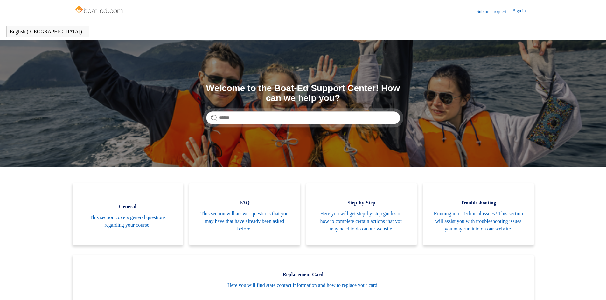  I want to click on h1: Welcome to the Boat-Ed Support Center! How can we help you?, so click(303, 93).